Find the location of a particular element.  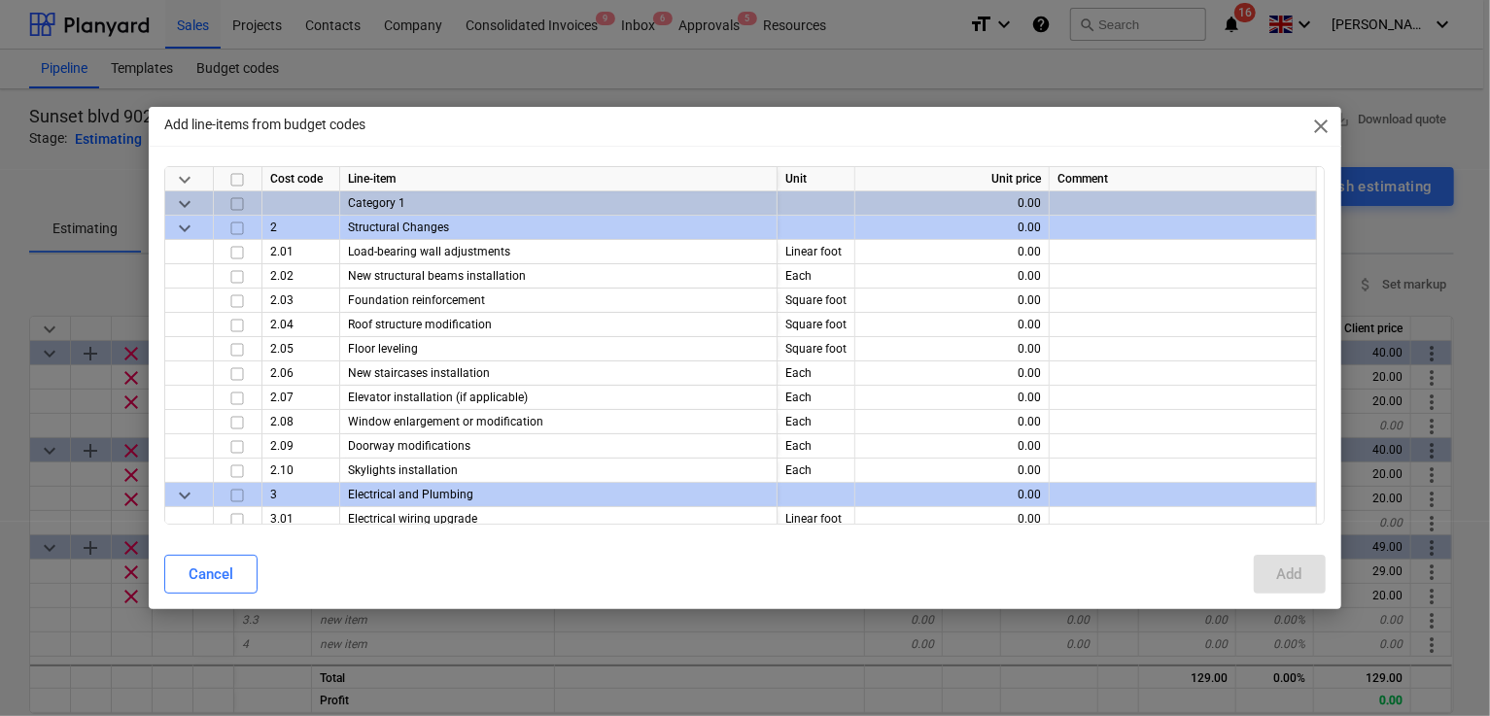

div: Category 1 is located at coordinates (559, 203).